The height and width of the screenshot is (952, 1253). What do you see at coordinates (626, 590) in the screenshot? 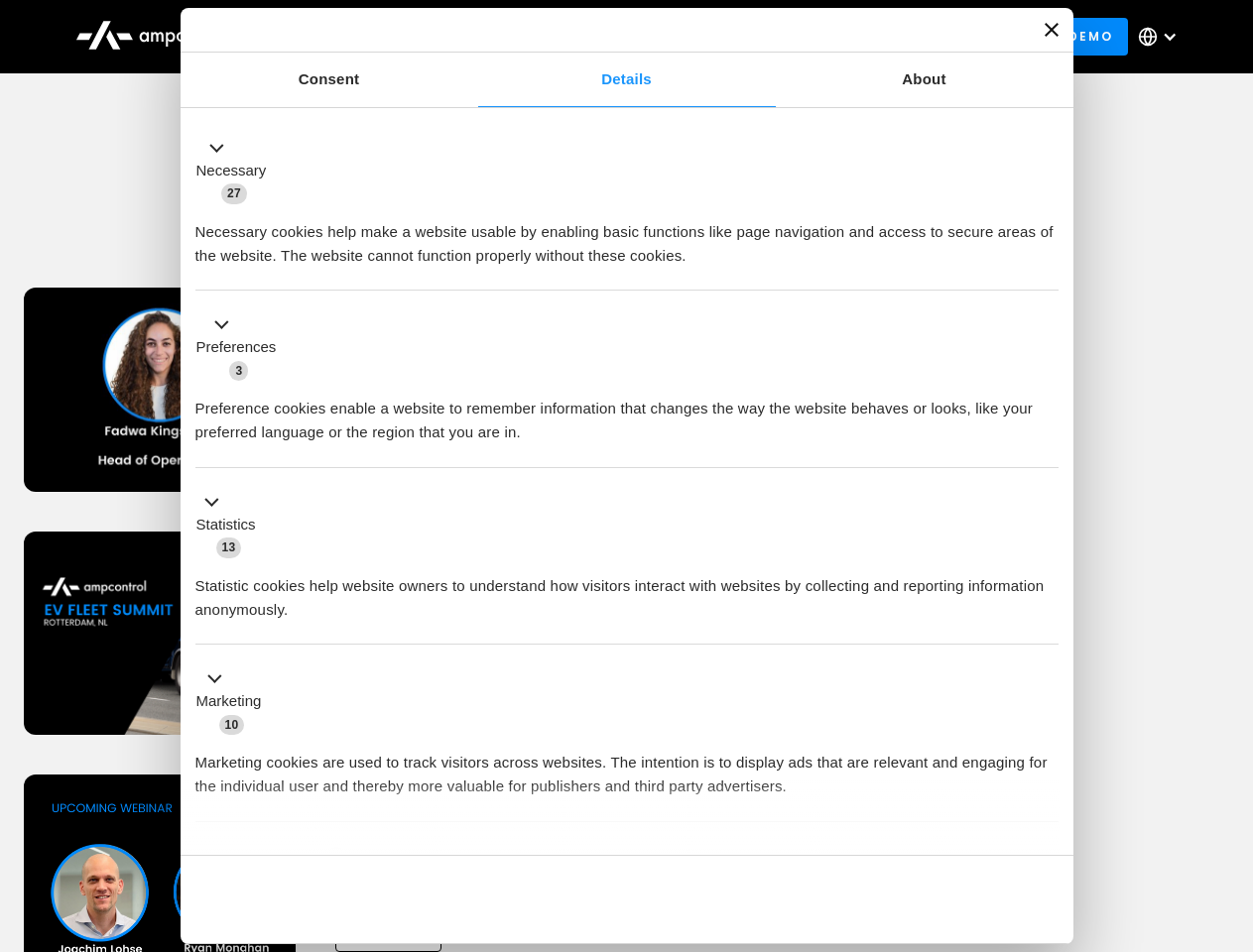
I see `div: Statistic cookies help website owners to understand how visitors interact with websites by collec...` at bounding box center [626, 590].